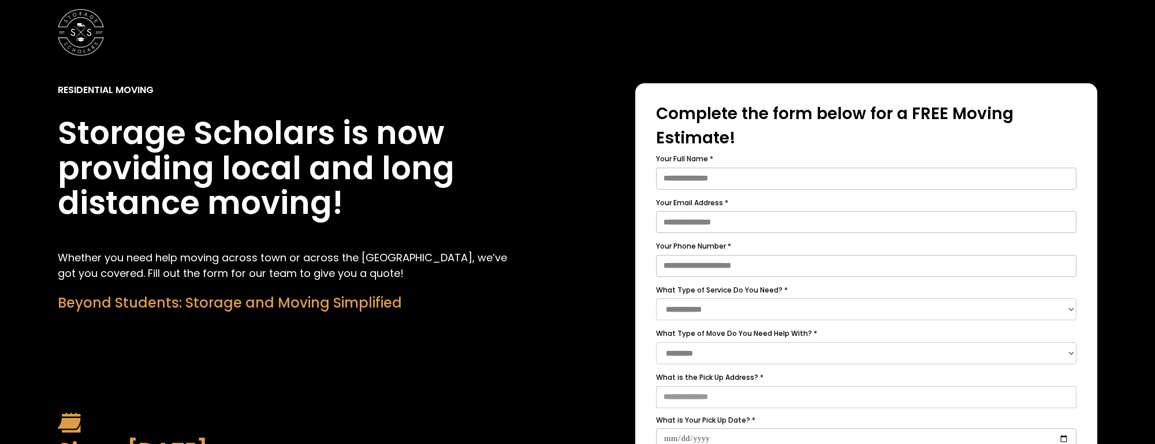  Describe the element at coordinates (866, 420) in the screenshot. I see `label: What is Your Pick Up Date? *` at that location.